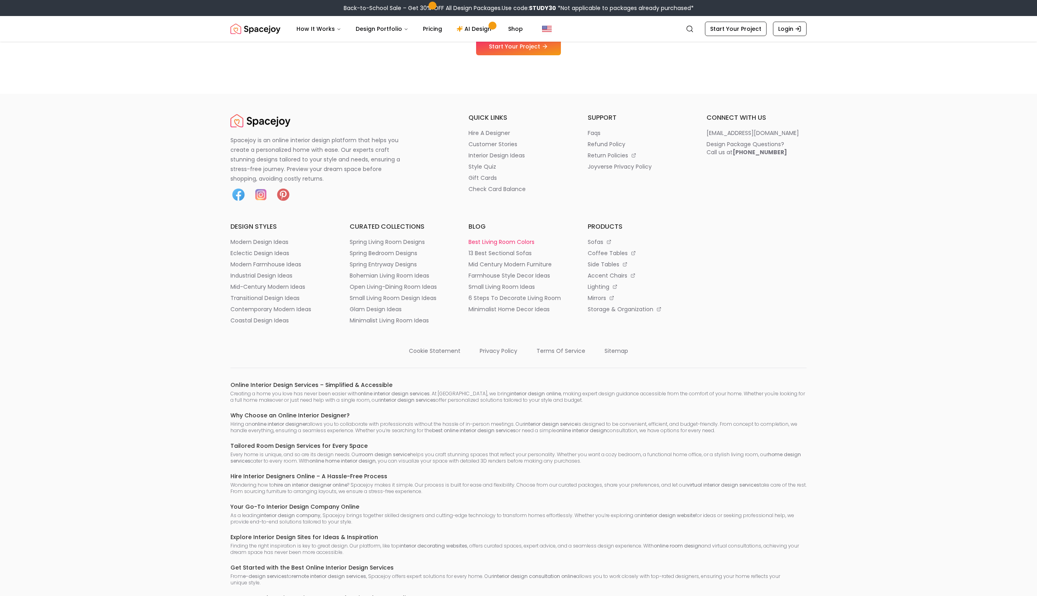 This screenshot has height=596, width=1037. I want to click on p: customer stories, so click(493, 144).